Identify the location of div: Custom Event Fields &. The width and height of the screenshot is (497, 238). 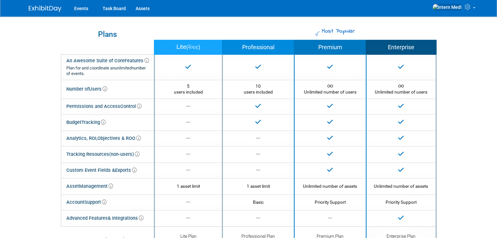
(101, 170).